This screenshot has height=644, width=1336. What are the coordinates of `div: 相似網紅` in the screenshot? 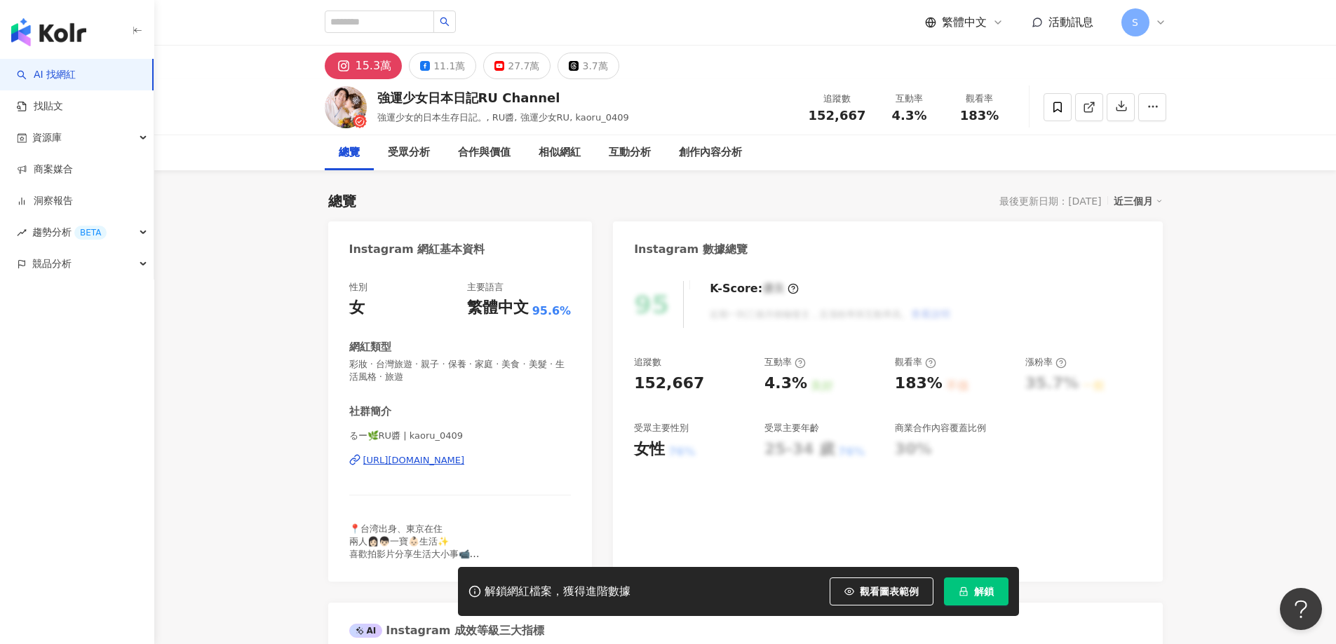 It's located at (560, 153).